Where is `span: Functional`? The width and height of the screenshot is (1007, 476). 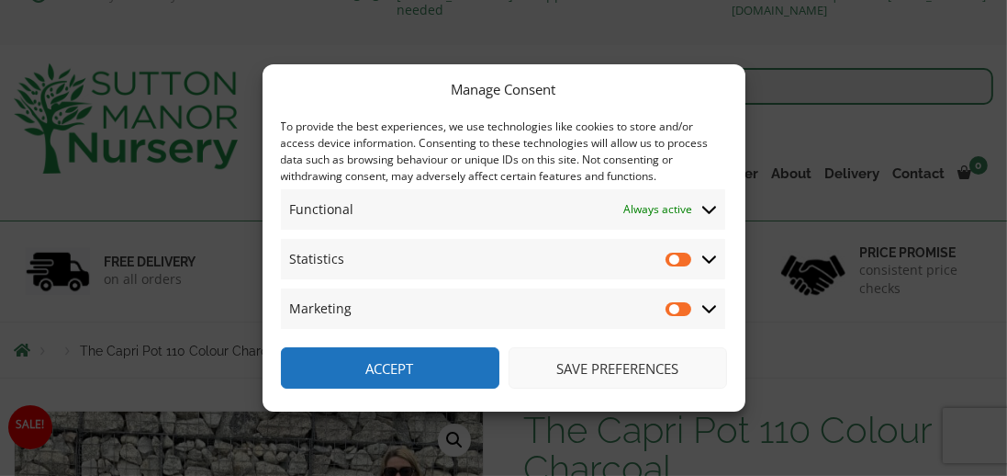
span: Functional is located at coordinates (322, 209).